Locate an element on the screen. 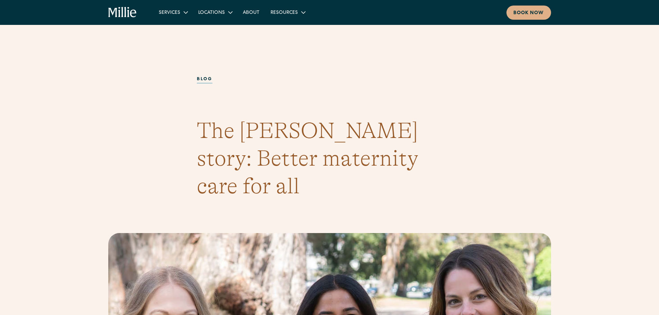 The width and height of the screenshot is (659, 315). a: About is located at coordinates (251, 12).